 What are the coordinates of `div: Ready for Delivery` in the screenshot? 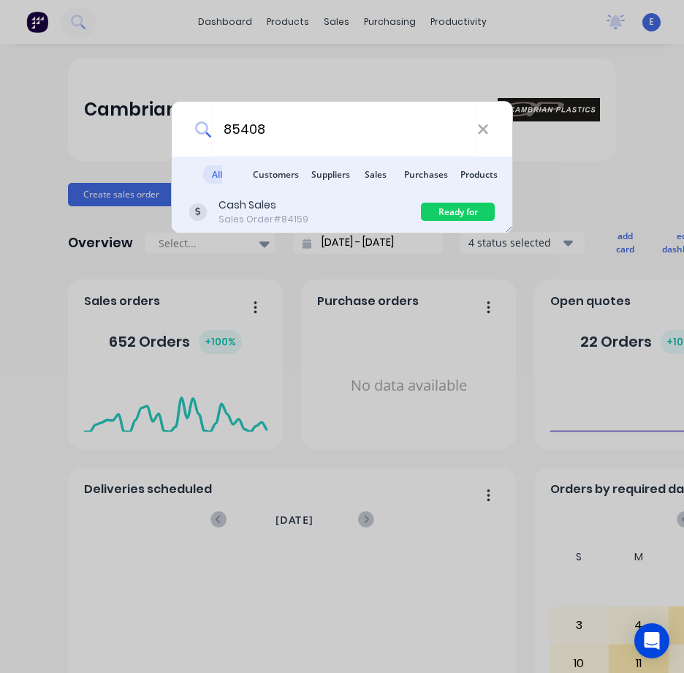 It's located at (458, 211).